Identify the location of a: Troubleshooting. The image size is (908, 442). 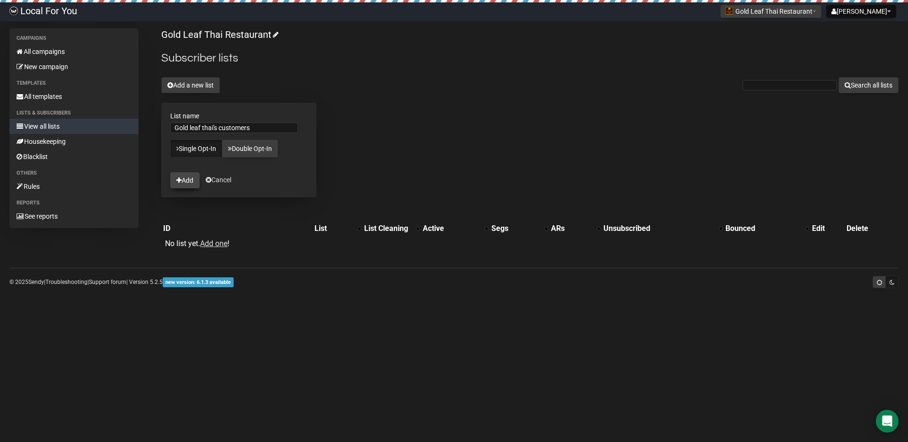
(66, 282).